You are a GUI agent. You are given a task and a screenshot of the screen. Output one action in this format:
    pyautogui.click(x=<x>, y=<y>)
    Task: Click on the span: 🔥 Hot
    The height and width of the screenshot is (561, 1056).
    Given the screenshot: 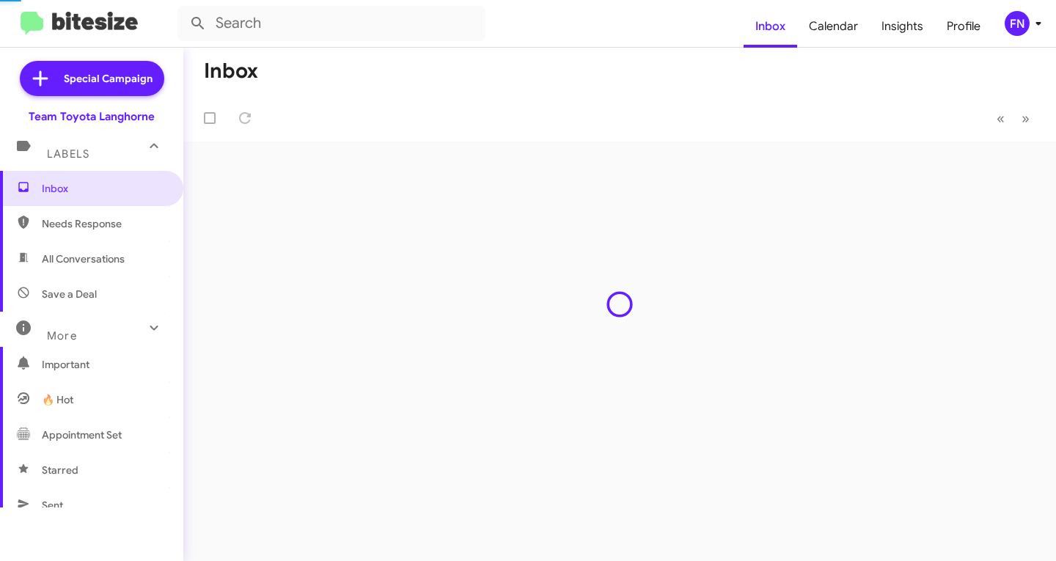 What is the action you would take?
    pyautogui.click(x=57, y=400)
    